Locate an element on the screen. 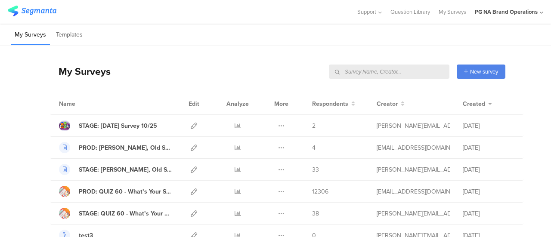 This screenshot has width=551, height=237. span: 12306 is located at coordinates (320, 192).